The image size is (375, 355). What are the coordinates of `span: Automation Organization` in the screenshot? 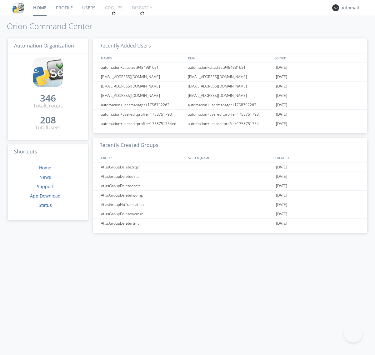 It's located at (44, 46).